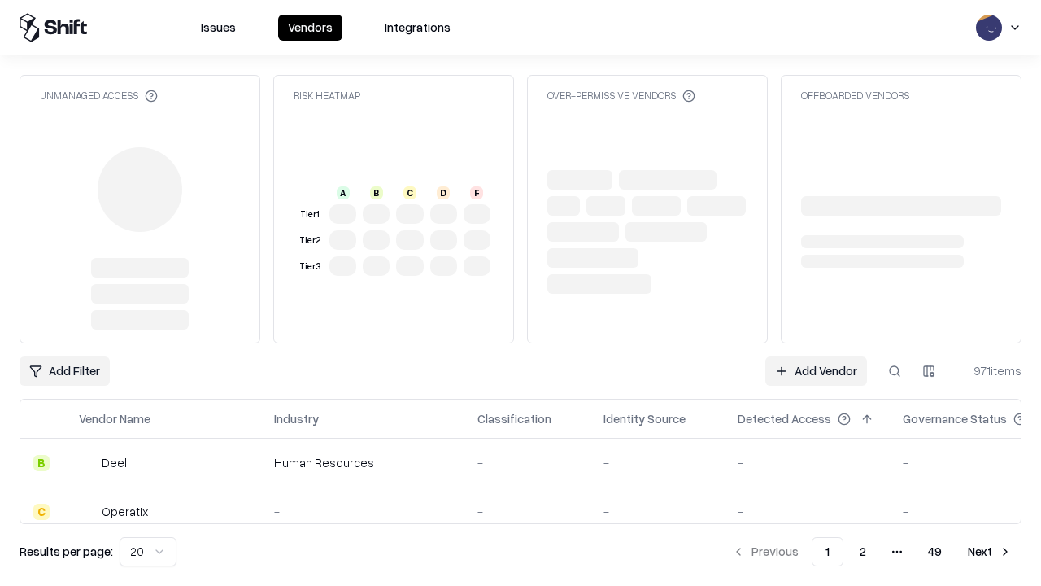 Image resolution: width=1041 pixels, height=586 pixels. I want to click on div: Human Resources, so click(363, 462).